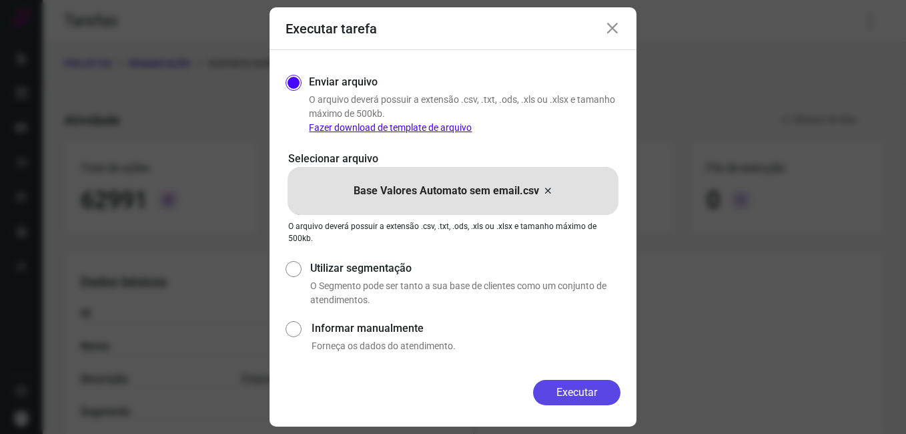  What do you see at coordinates (466, 328) in the screenshot?
I see `label: Informar manualmente` at bounding box center [466, 328].